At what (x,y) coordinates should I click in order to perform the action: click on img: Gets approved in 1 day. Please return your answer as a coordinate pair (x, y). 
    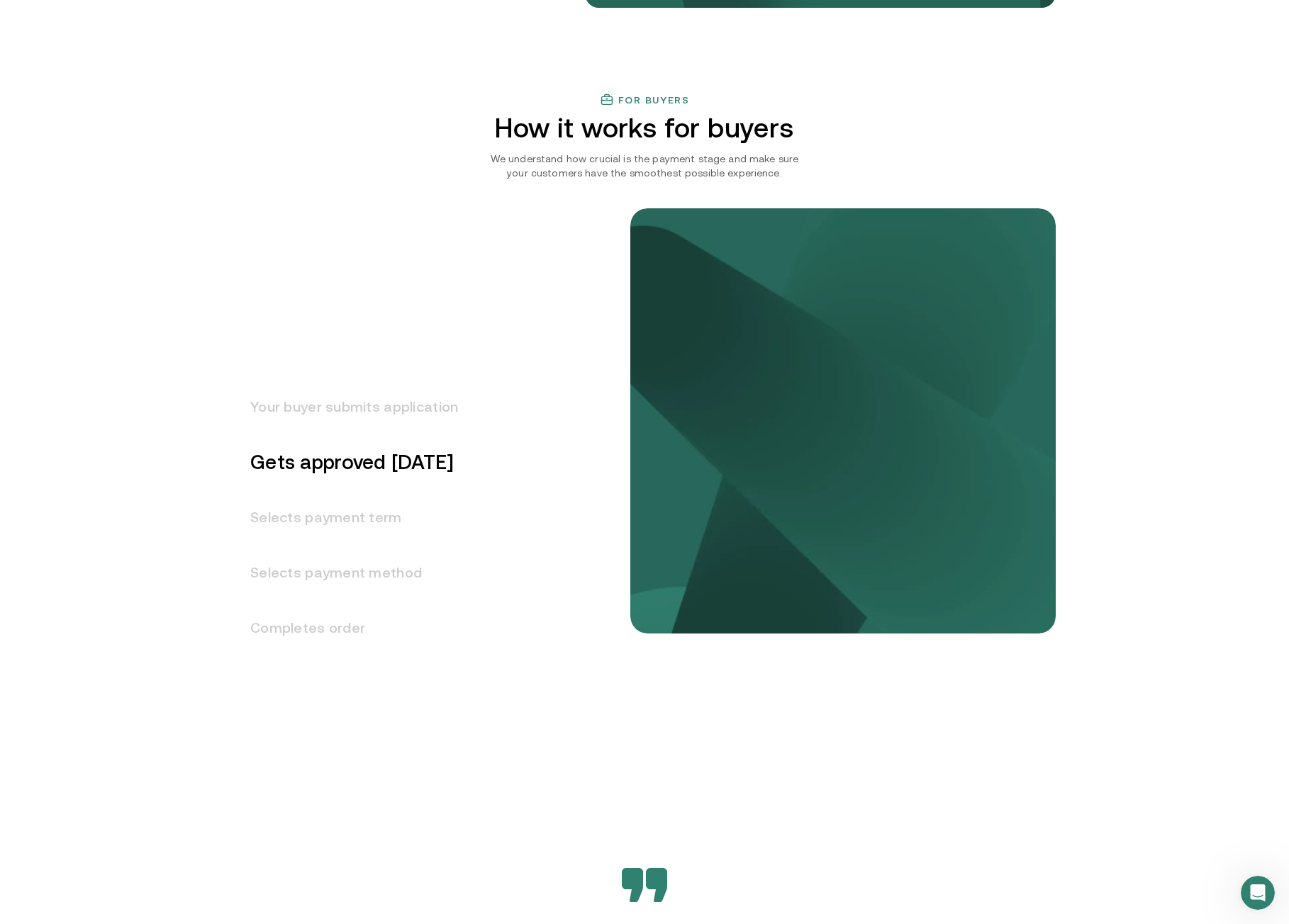
    Looking at the image, I should click on (843, 420).